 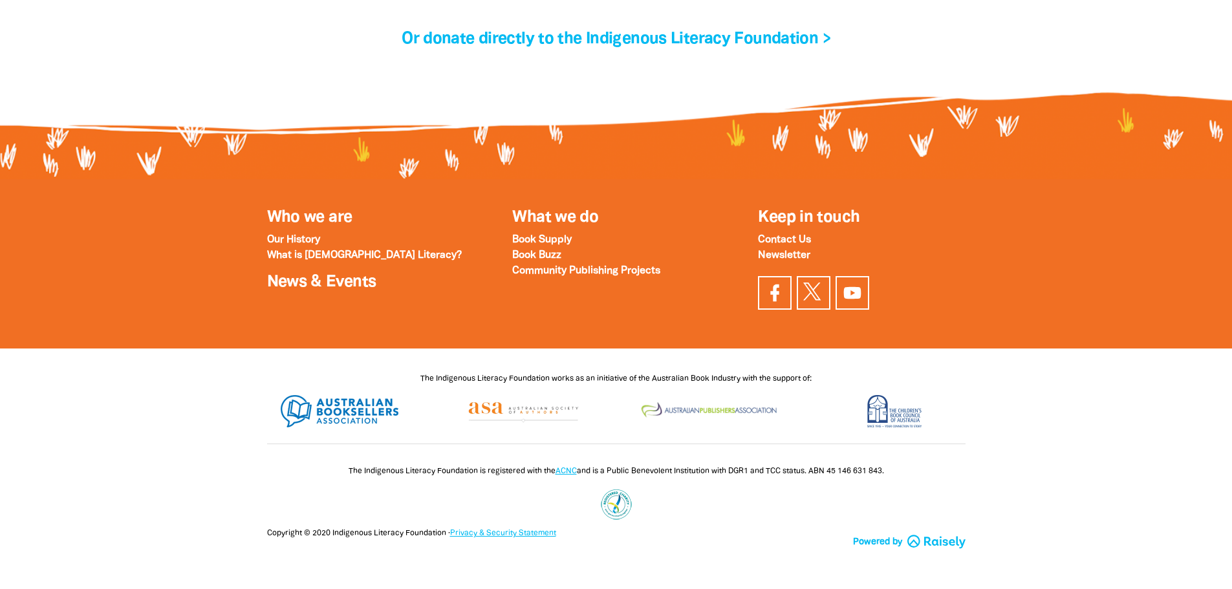 I want to click on a: News & Events, so click(x=321, y=282).